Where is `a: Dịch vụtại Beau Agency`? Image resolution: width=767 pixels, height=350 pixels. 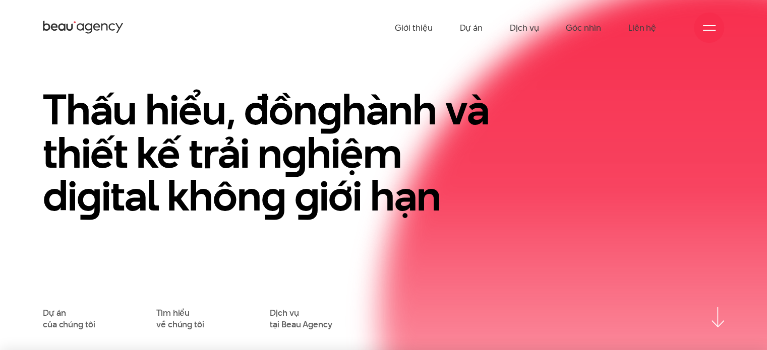 a: Dịch vụtại Beau Agency is located at coordinates (300, 319).